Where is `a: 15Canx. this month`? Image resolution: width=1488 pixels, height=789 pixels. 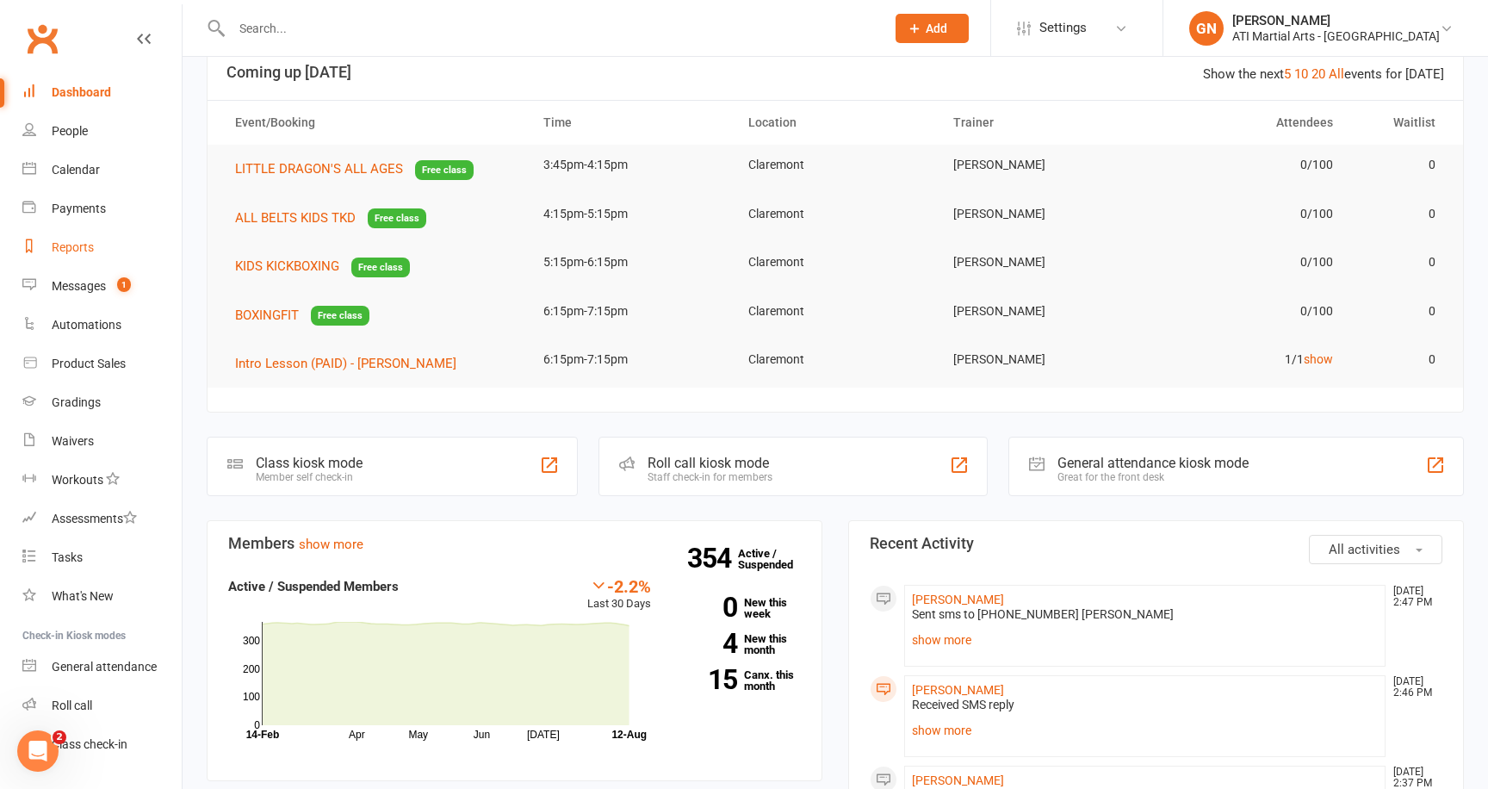
a: 15Canx. this month is located at coordinates (739, 680).